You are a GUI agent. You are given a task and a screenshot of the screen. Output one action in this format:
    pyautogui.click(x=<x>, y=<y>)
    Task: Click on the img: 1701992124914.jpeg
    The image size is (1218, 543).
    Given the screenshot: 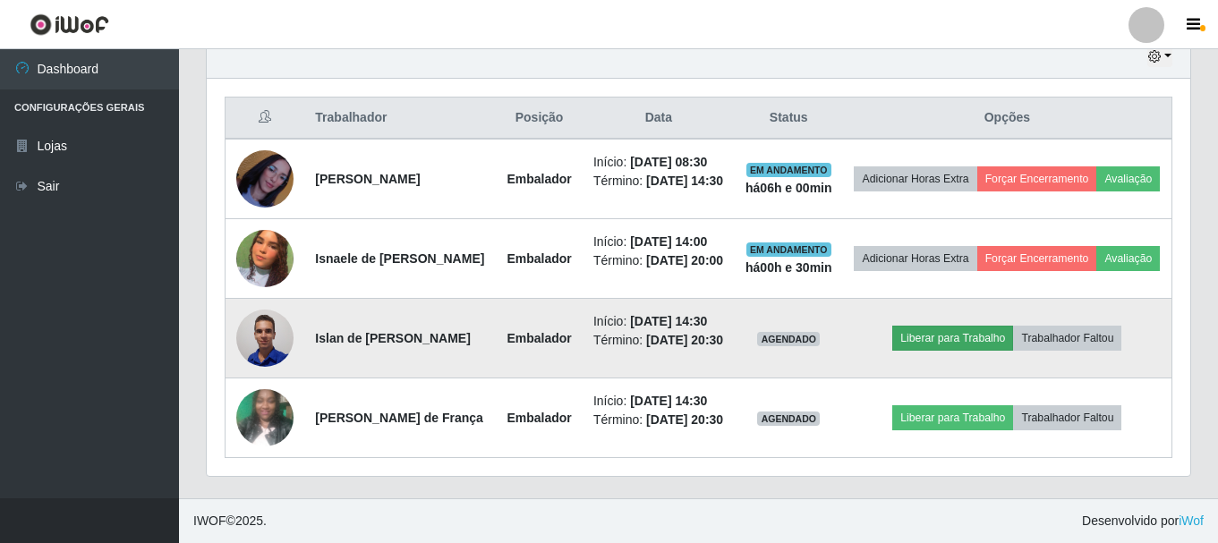 What is the action you would take?
    pyautogui.click(x=265, y=337)
    